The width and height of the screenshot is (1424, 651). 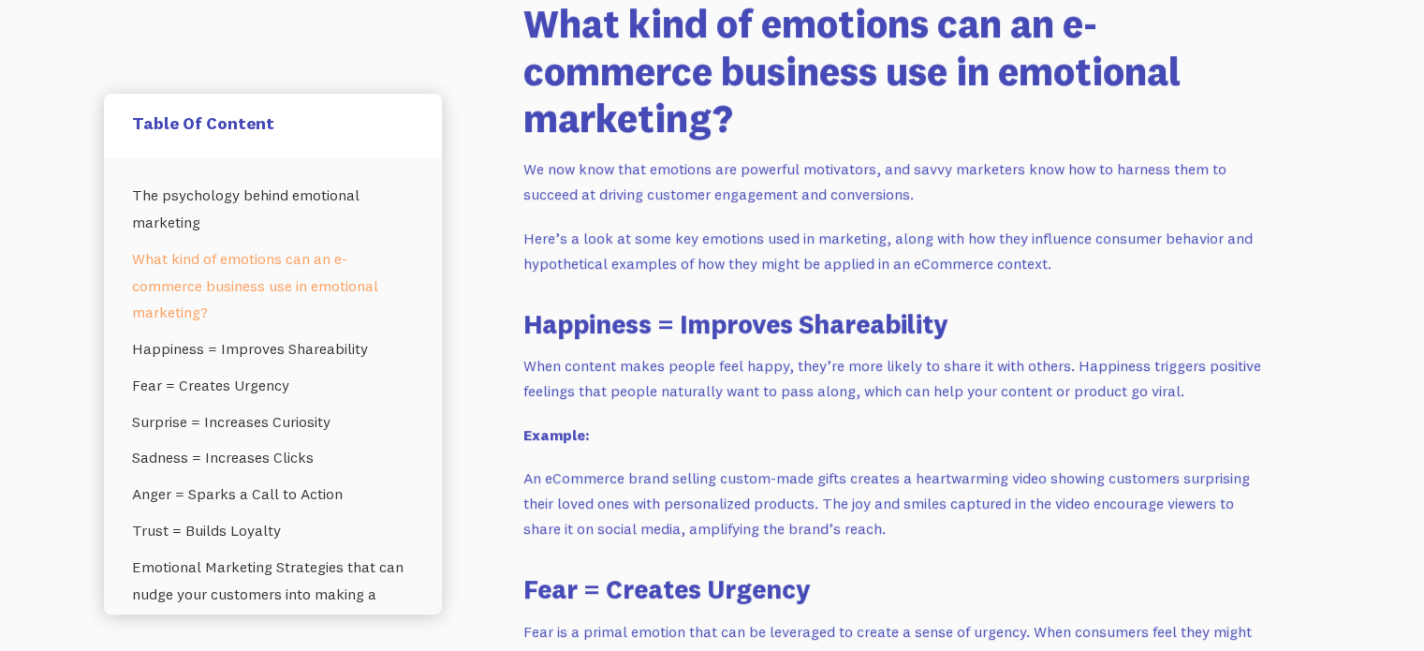 What do you see at coordinates (898, 377) in the screenshot?
I see `p: When content makes people feel happy, they’re more likely to share it with others. Happiness trig...` at bounding box center [898, 377].